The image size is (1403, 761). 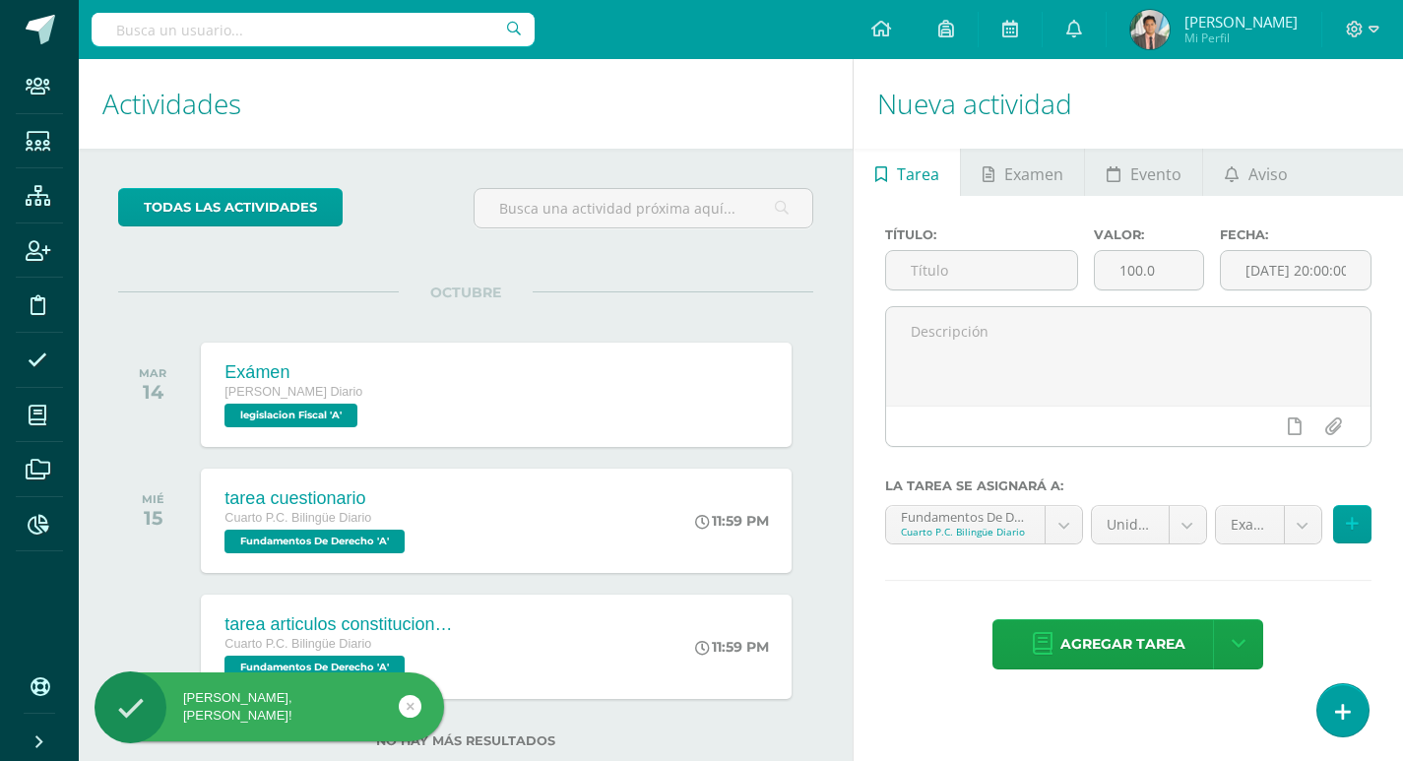 I want to click on input: Título, so click(x=981, y=270).